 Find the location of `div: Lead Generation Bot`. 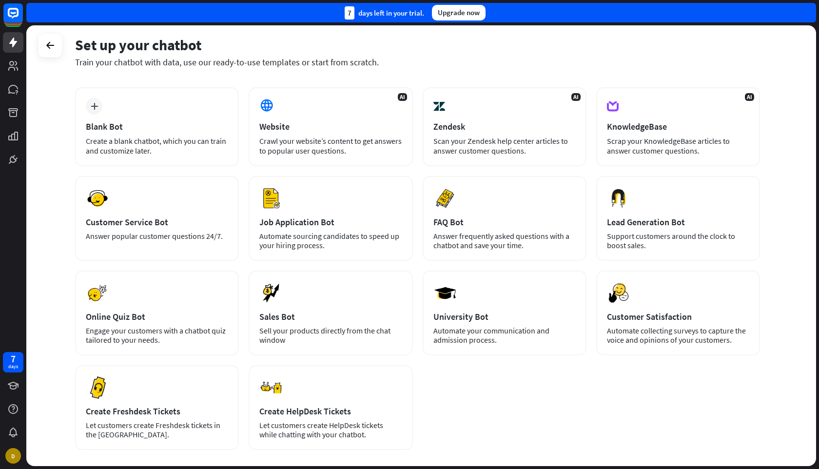

div: Lead Generation Bot is located at coordinates (678, 222).